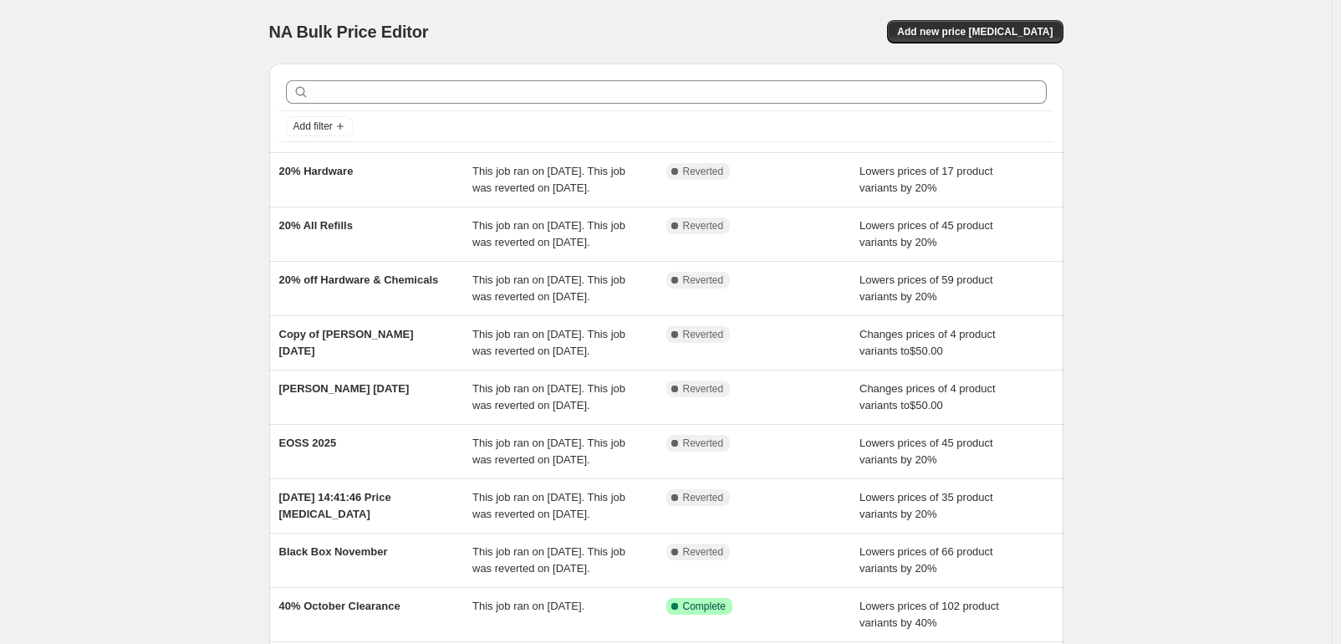  Describe the element at coordinates (929, 614) in the screenshot. I see `span: Lowers prices of 102 product variants by 40%` at that location.